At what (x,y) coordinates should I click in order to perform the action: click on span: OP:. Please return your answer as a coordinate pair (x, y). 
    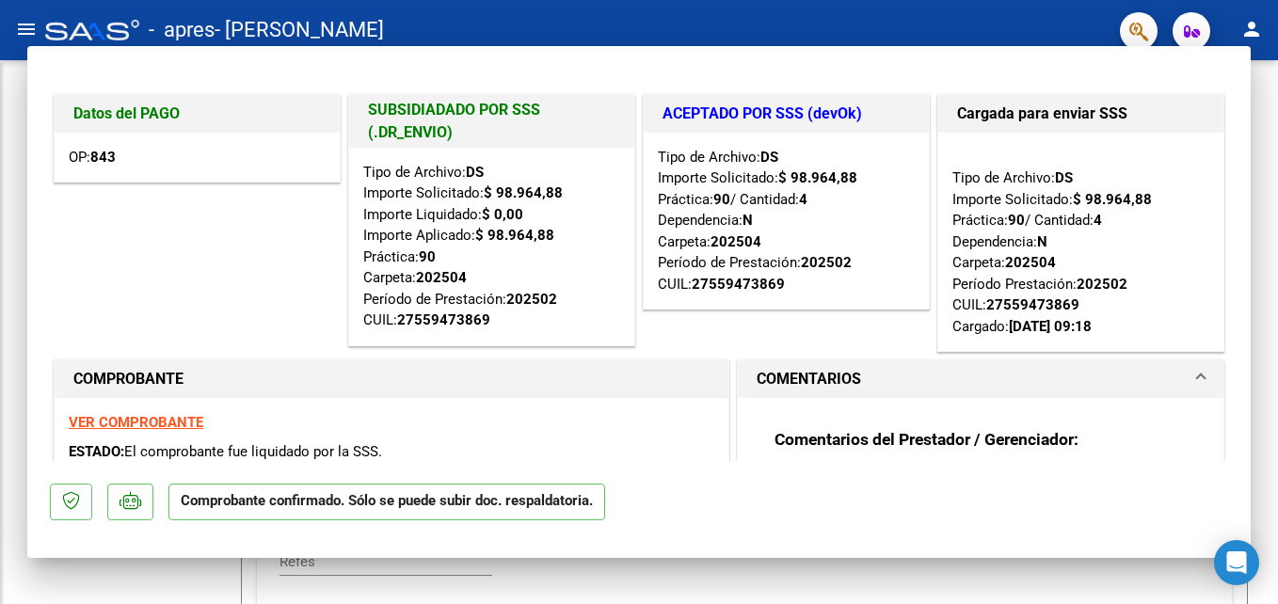
    Looking at the image, I should click on (92, 157).